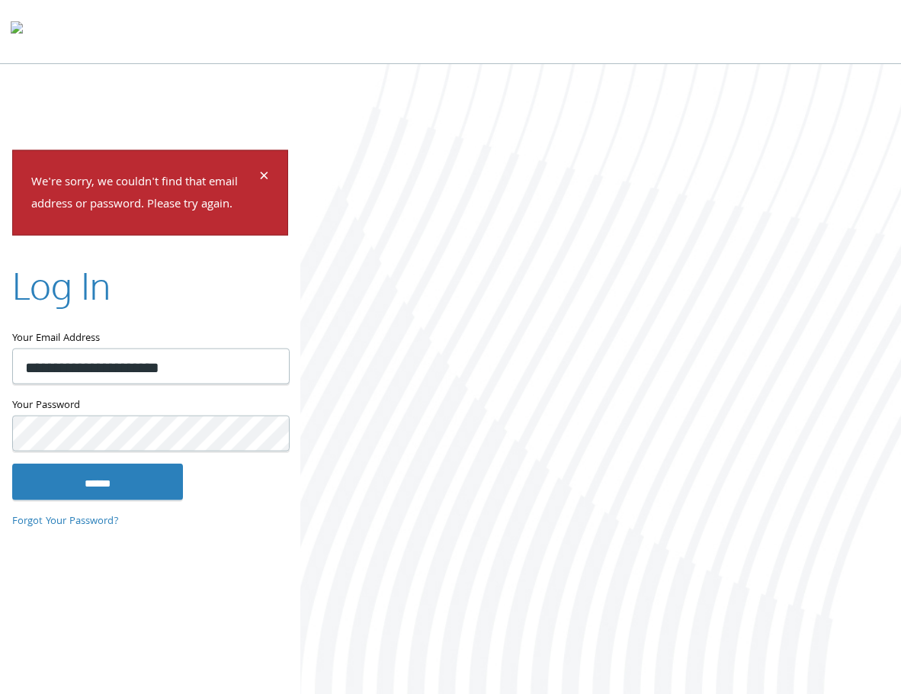  Describe the element at coordinates (61, 284) in the screenshot. I see `h2: Log In` at that location.